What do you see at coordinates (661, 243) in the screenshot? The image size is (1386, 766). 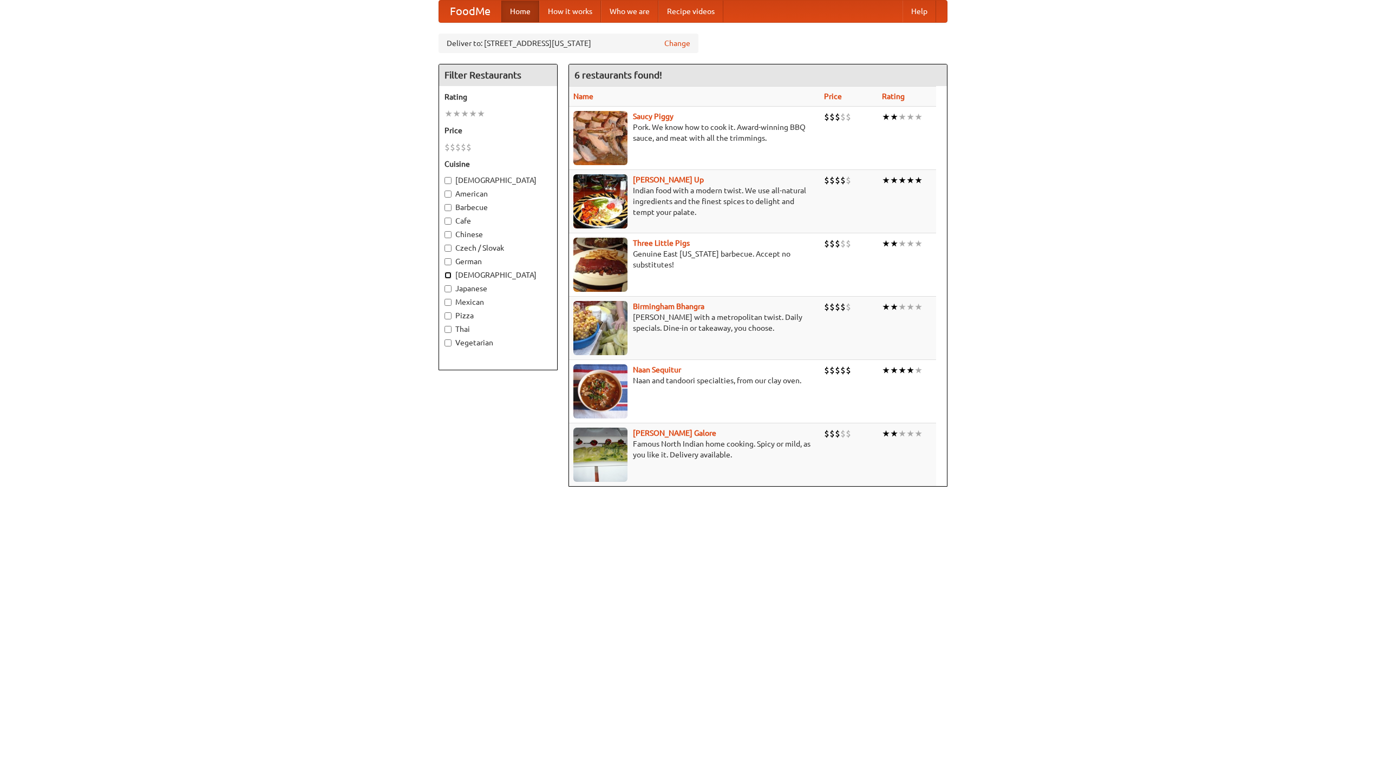 I see `a: Three Little Pigs` at bounding box center [661, 243].